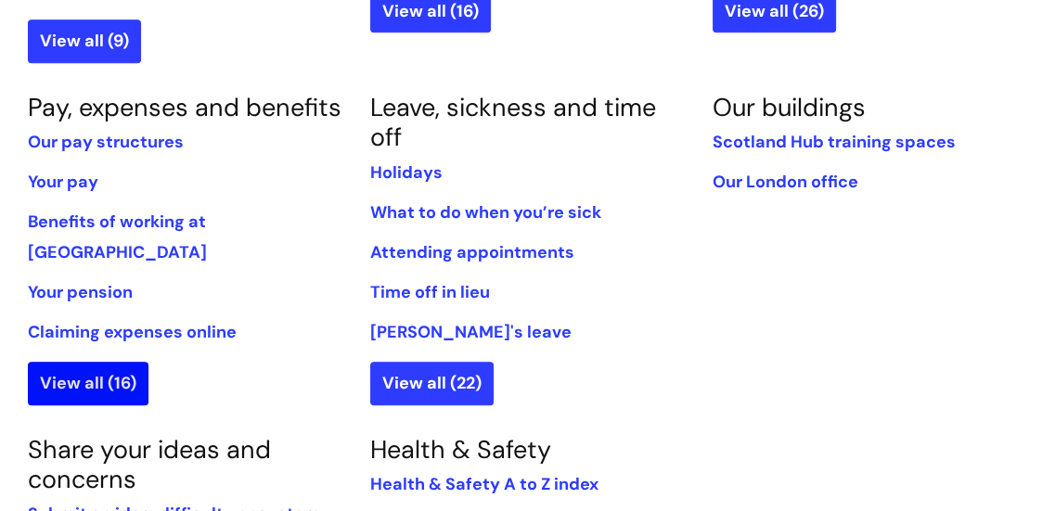 The image size is (1055, 511). I want to click on a: What to do when you’re sick, so click(485, 212).